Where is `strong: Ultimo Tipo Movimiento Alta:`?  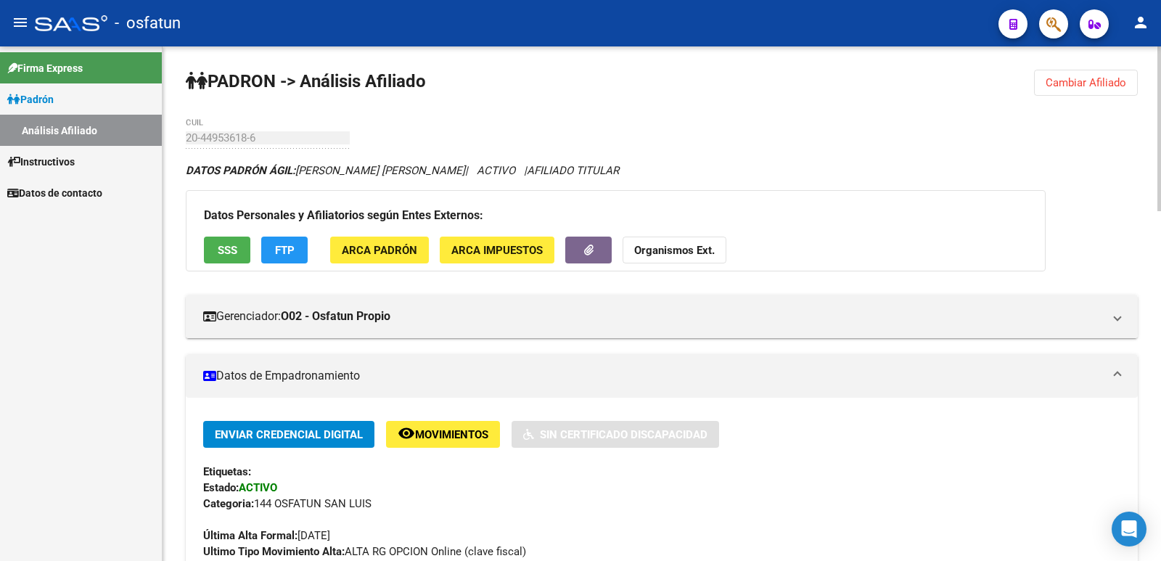
strong: Ultimo Tipo Movimiento Alta: is located at coordinates (274, 551).